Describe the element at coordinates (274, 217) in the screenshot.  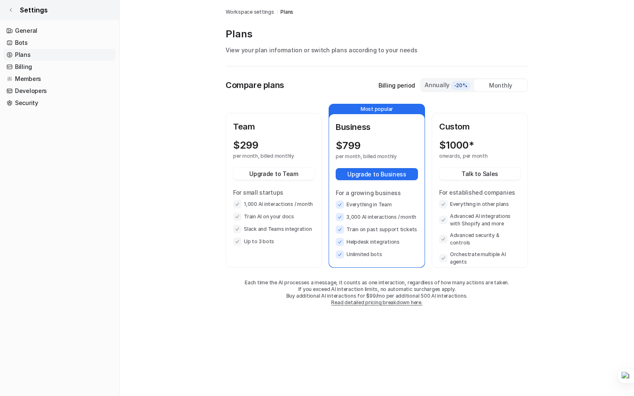
I see `li: Train AI on your docs` at that location.